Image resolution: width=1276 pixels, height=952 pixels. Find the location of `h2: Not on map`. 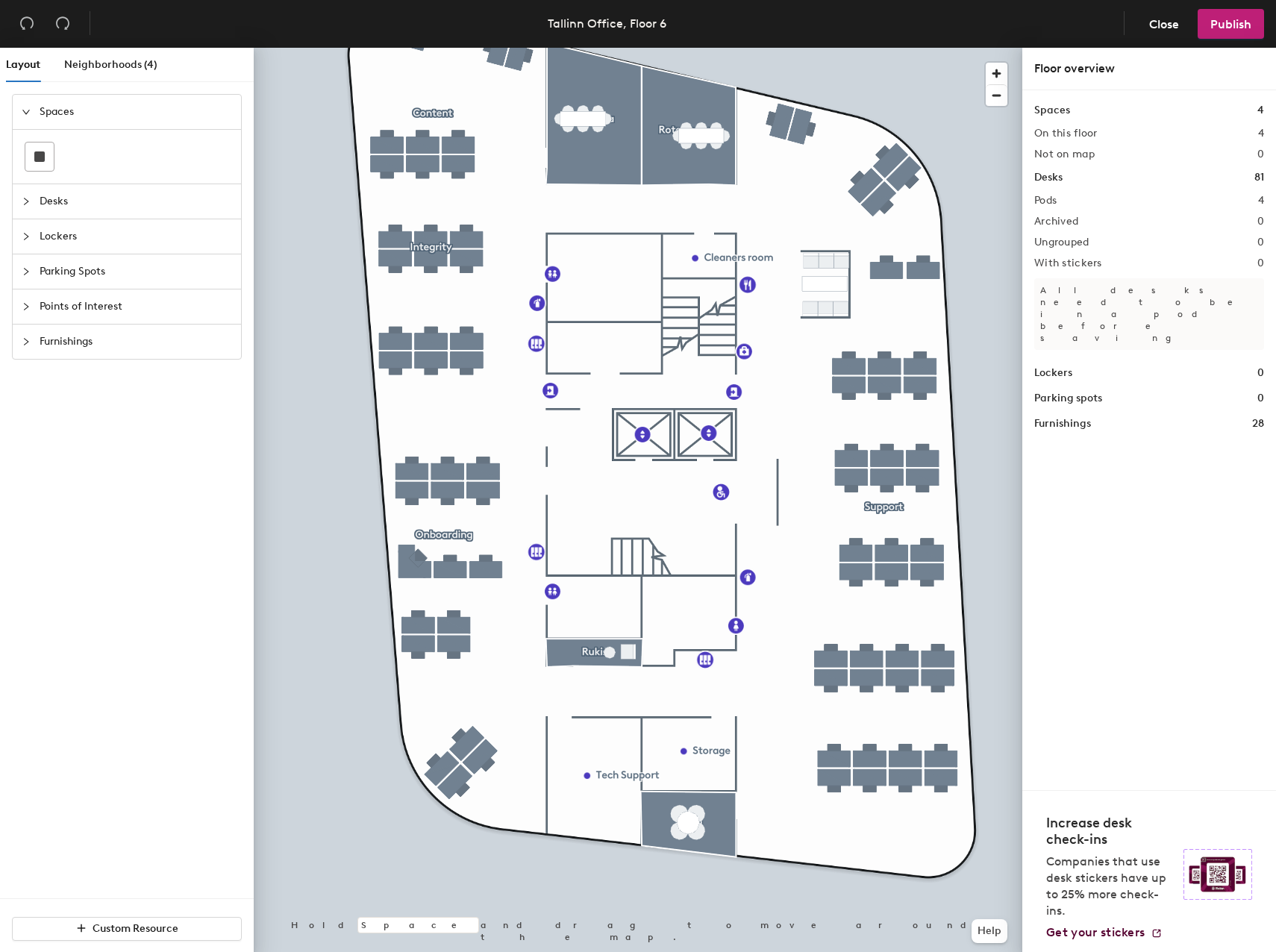

h2: Not on map is located at coordinates (1064, 155).